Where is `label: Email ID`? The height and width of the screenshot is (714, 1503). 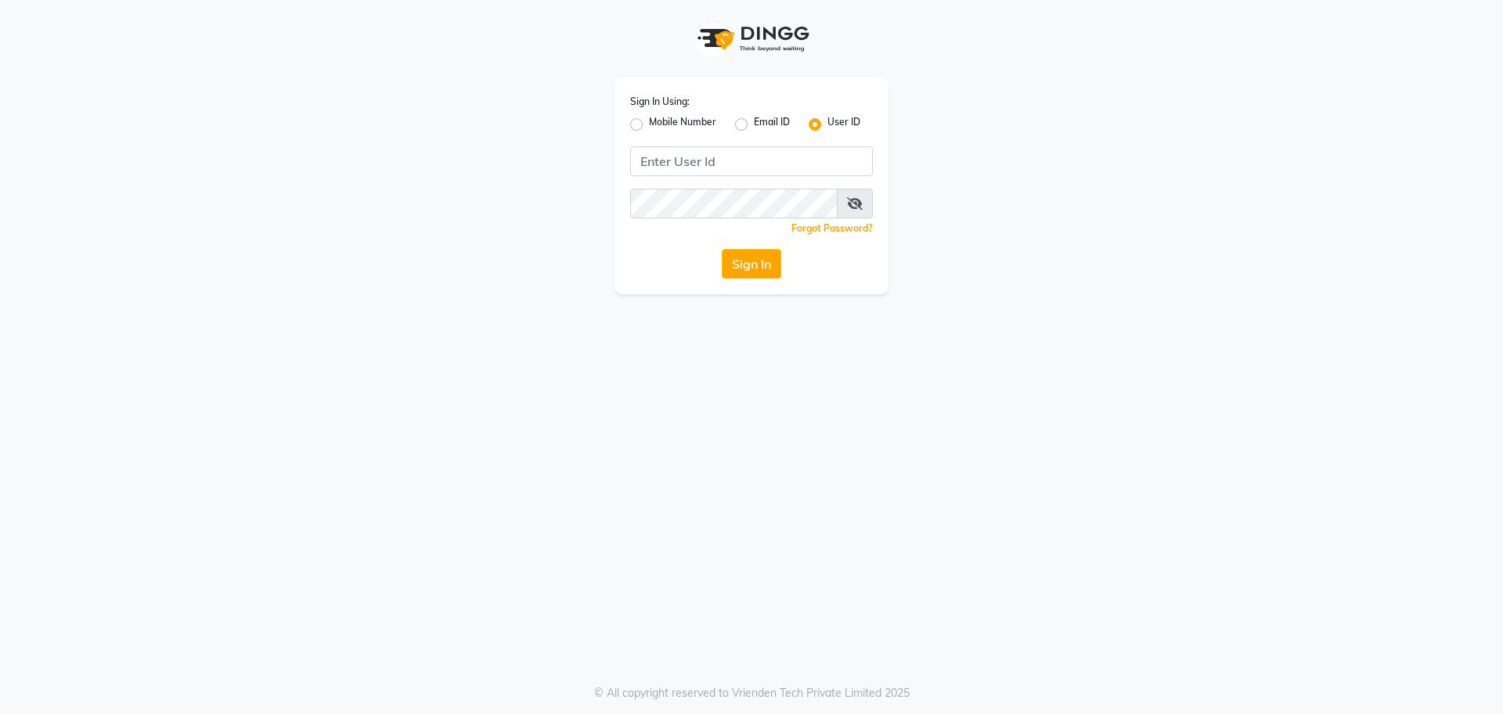
label: Email ID is located at coordinates (772, 124).